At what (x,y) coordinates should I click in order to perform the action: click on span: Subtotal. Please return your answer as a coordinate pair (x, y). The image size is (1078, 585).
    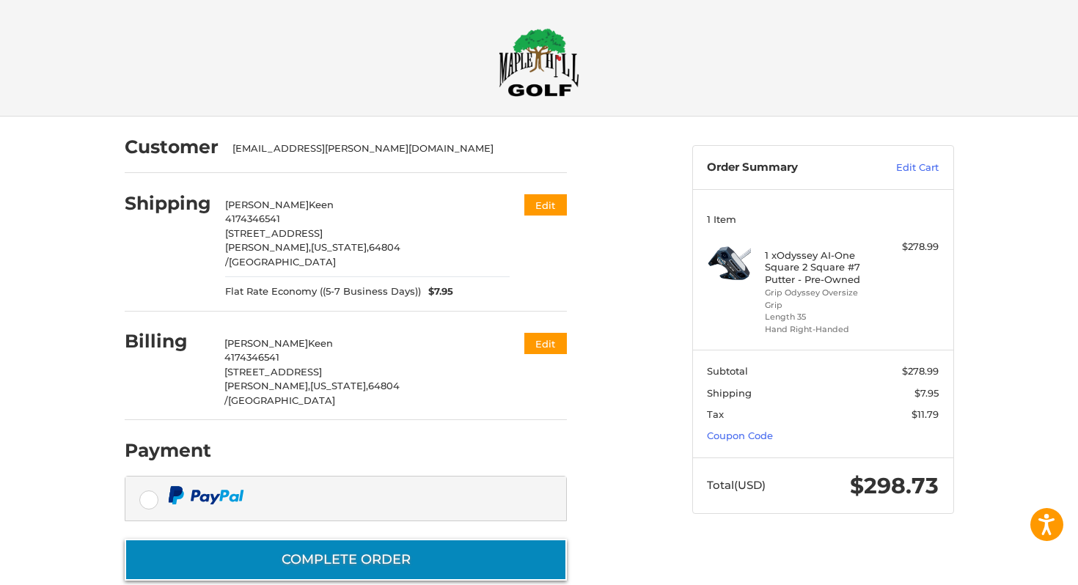
    Looking at the image, I should click on (727, 371).